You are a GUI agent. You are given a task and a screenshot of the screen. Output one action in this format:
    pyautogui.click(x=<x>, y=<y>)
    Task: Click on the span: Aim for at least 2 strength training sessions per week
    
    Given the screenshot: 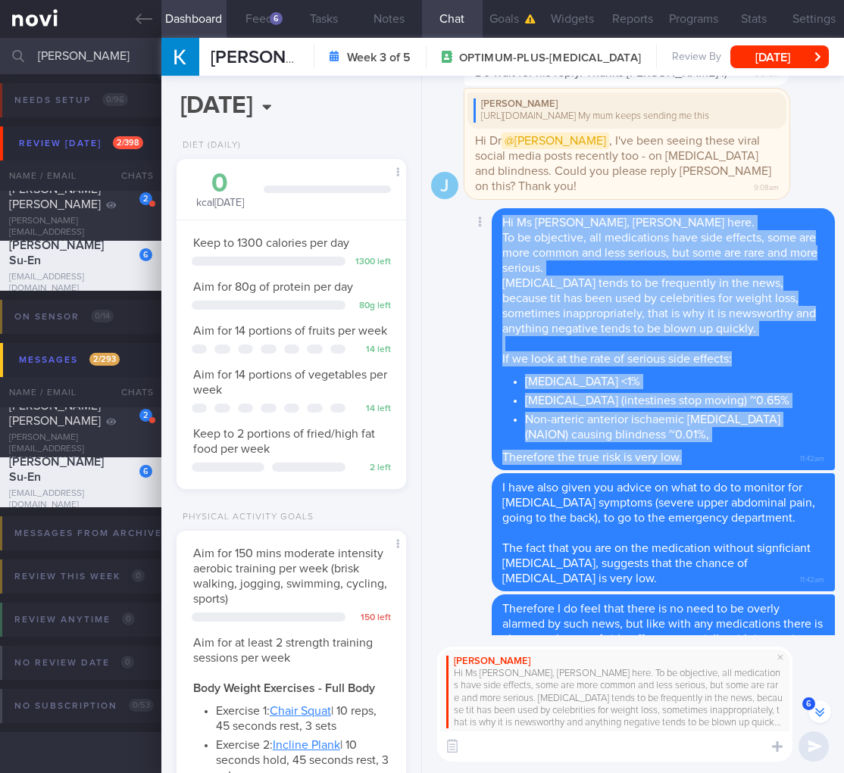 What is the action you would take?
    pyautogui.click(x=282, y=650)
    